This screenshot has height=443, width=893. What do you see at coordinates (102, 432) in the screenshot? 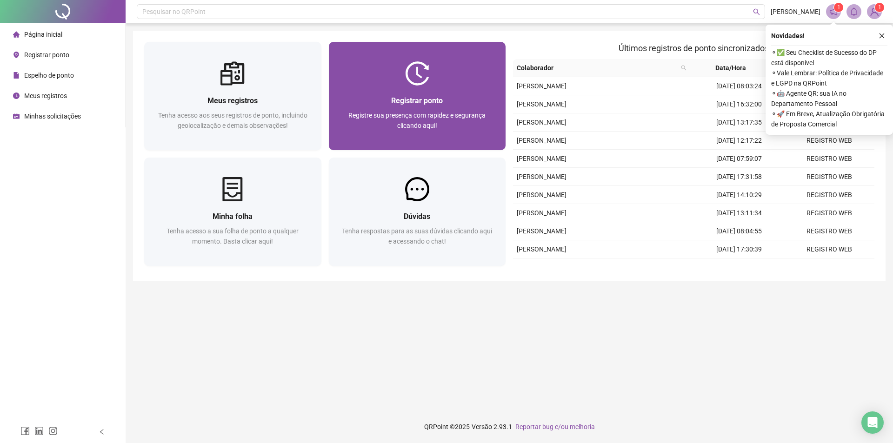
I see `span: left` at bounding box center [102, 432].